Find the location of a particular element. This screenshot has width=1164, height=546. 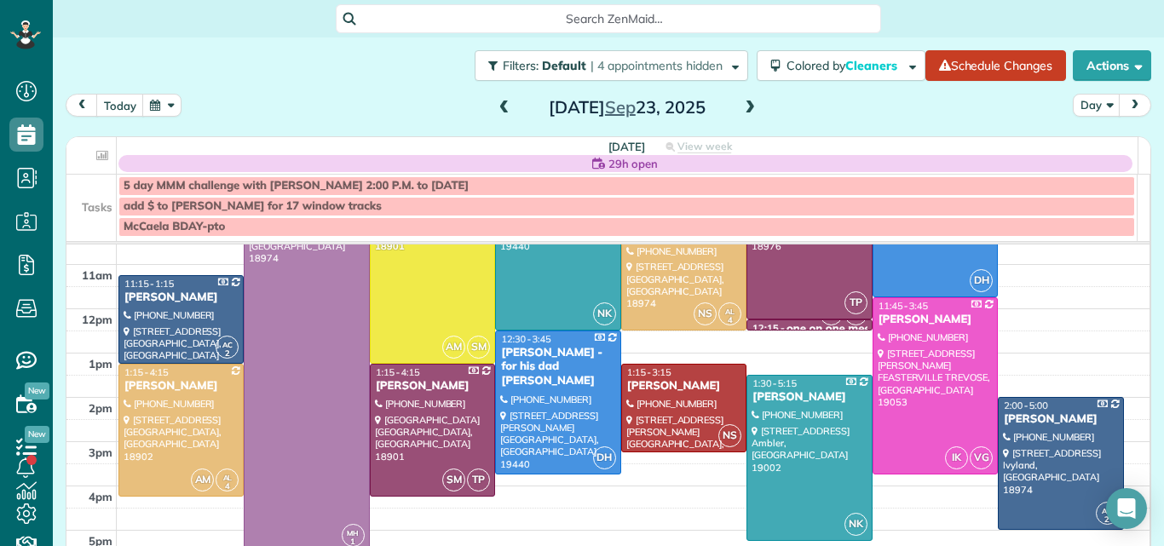

span: | 4 appointments hidden is located at coordinates (656, 66).